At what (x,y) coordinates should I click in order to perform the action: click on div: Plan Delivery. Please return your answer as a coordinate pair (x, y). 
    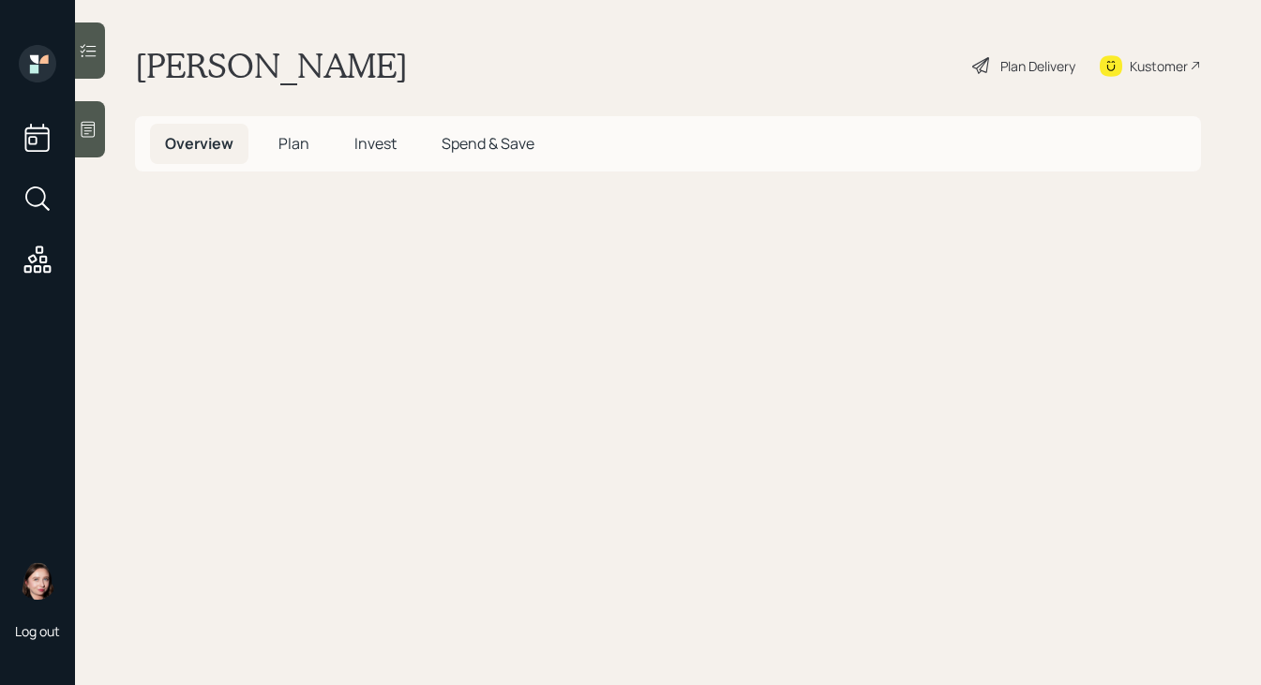
    Looking at the image, I should click on (1038, 66).